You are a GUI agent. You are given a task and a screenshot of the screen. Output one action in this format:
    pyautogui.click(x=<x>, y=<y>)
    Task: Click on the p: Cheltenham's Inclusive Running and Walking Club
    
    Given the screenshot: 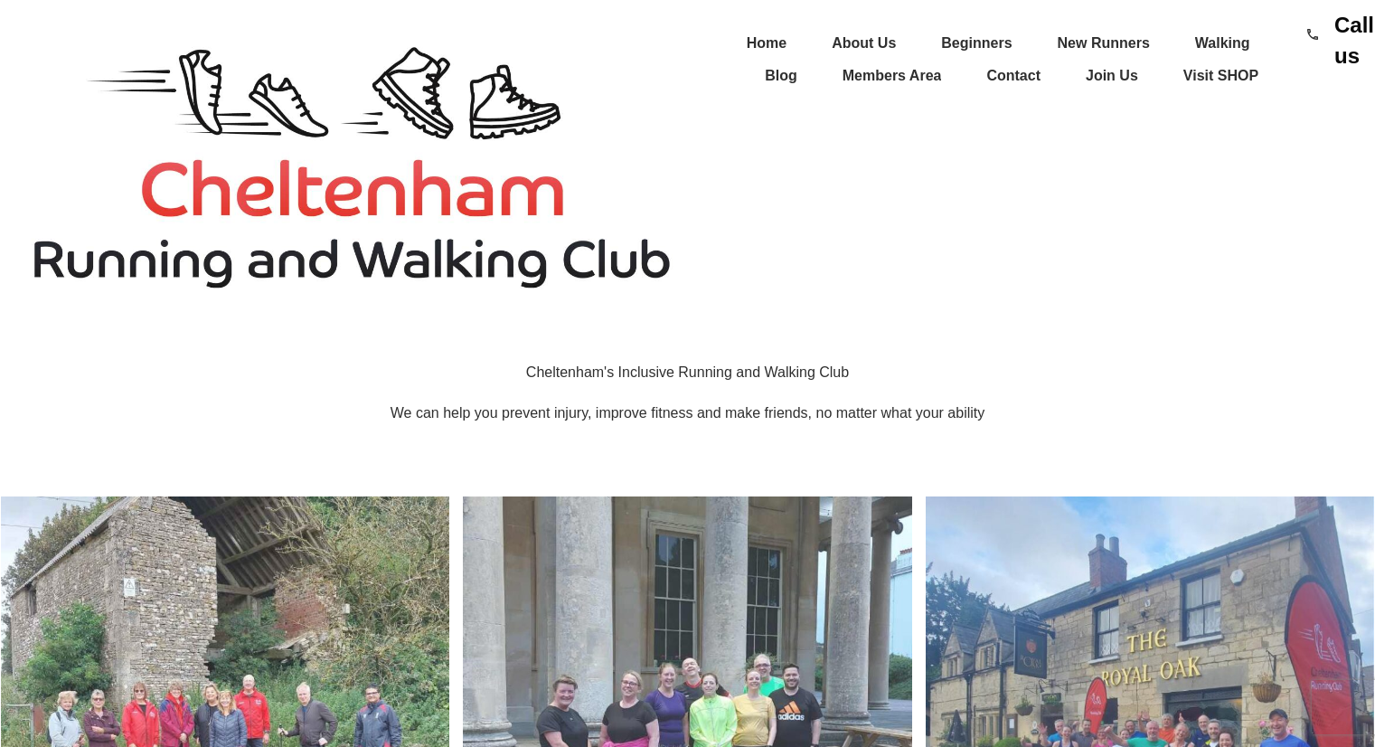 What is the action you would take?
    pyautogui.click(x=687, y=374)
    